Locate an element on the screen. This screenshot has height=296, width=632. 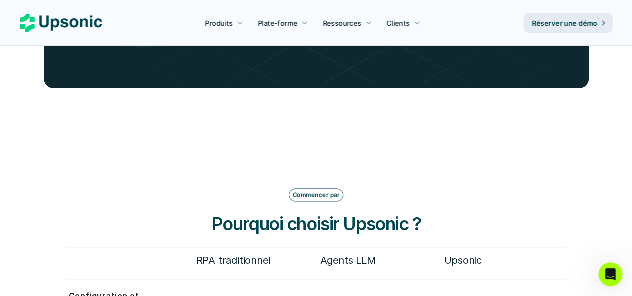
div: Fermer is located at coordinates (181, 25).